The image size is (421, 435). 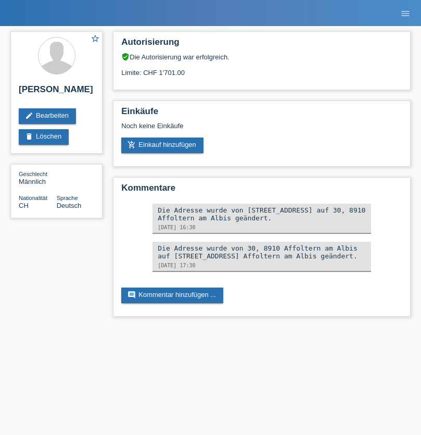 I want to click on i: menu, so click(x=405, y=14).